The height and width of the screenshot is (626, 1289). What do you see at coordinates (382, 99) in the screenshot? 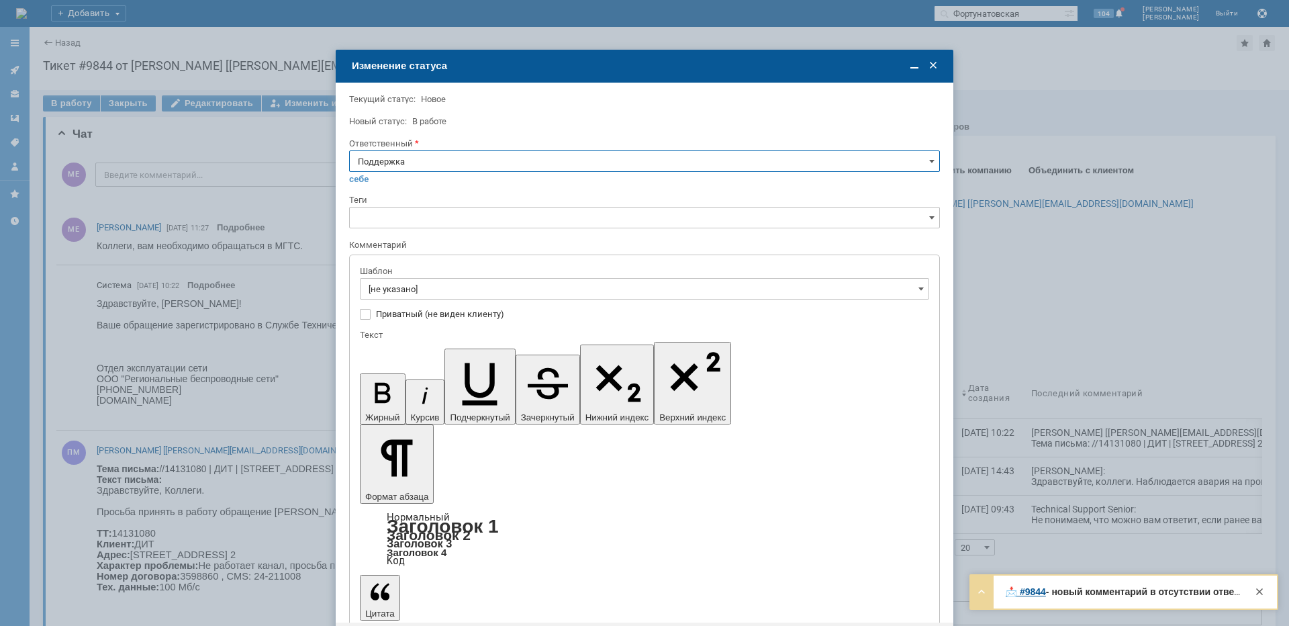
I see `label: Текущий статус:` at bounding box center [382, 99].